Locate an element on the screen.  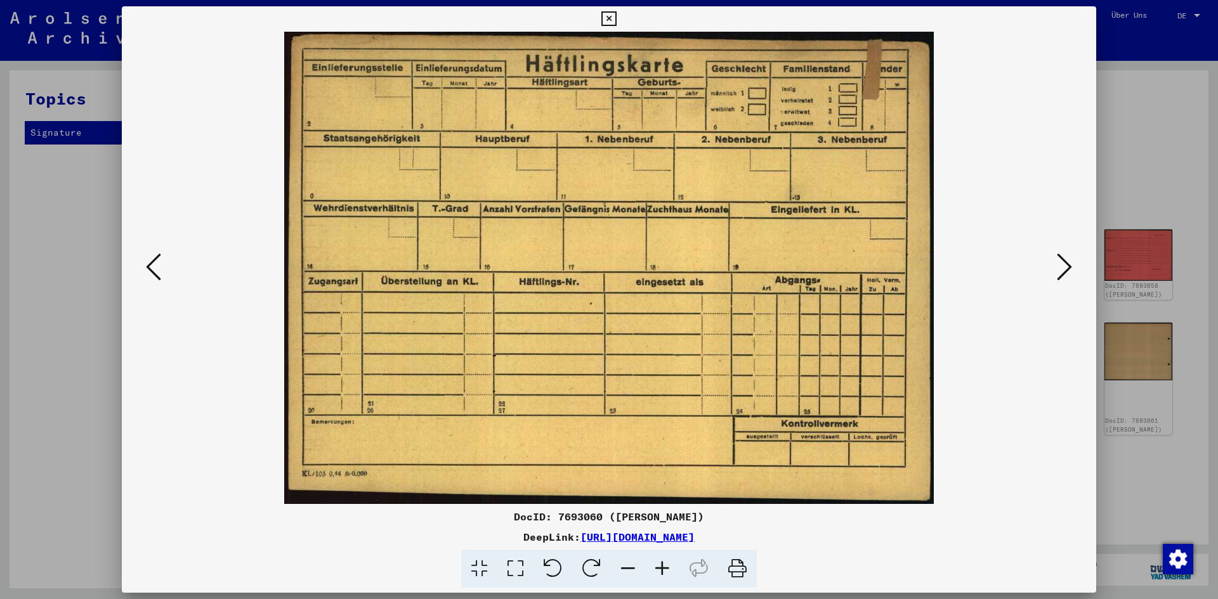
img: Zustimmung ändern is located at coordinates (1178, 559).